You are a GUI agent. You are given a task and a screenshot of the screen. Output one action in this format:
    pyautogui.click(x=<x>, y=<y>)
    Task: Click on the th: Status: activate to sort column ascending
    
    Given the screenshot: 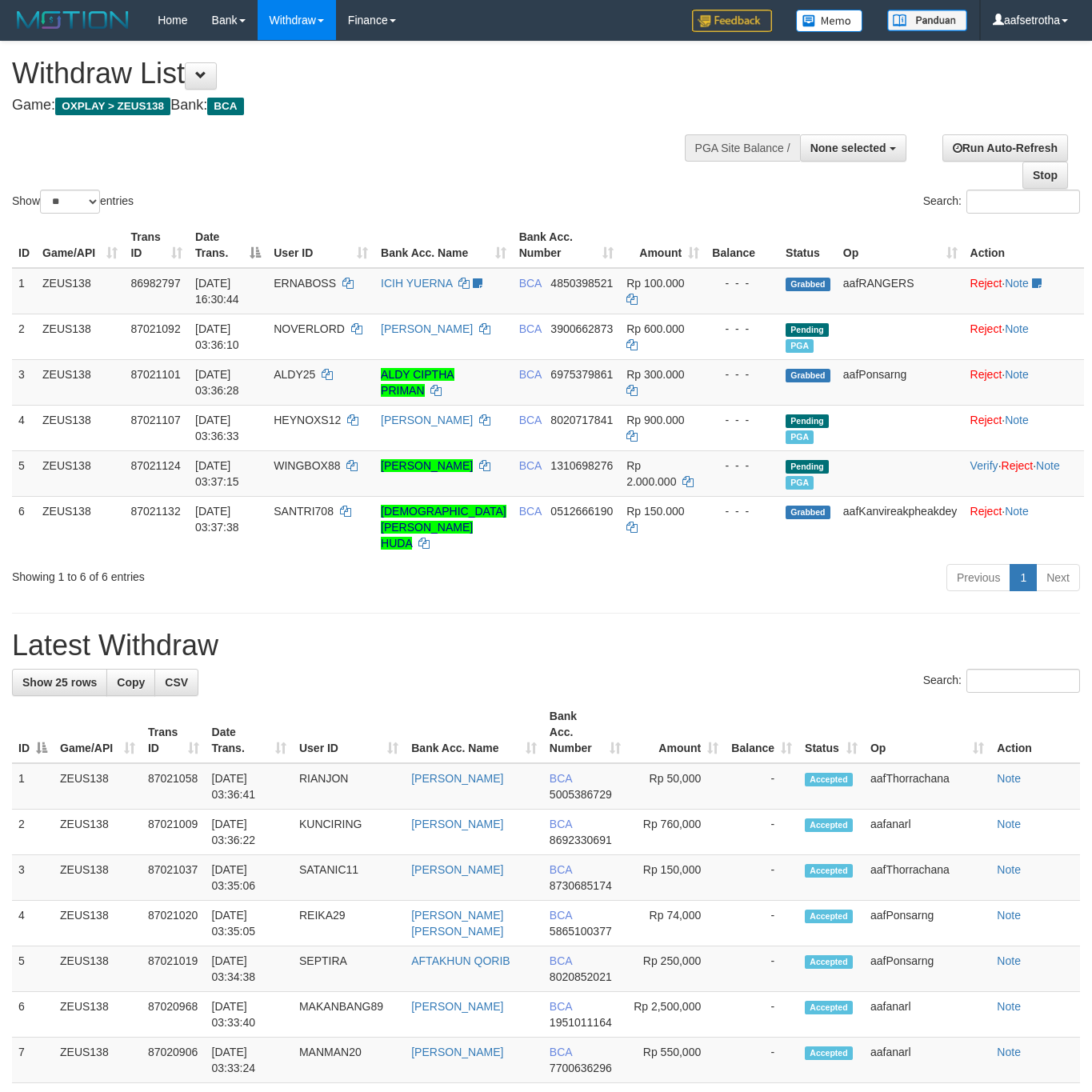 What is the action you would take?
    pyautogui.click(x=831, y=732)
    